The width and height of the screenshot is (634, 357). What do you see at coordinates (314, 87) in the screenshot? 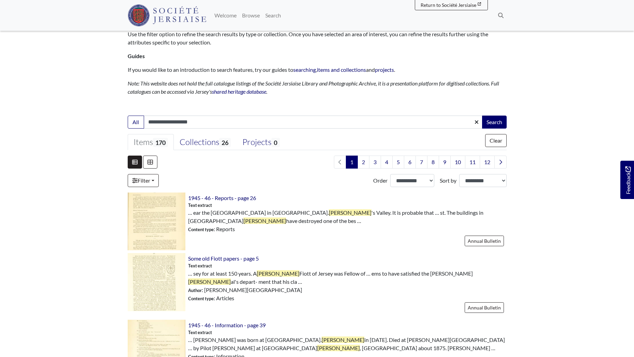
I see `em: Note: This website does not hold the full catalogue listings of the Société Jersiaise Library and...` at bounding box center [314, 87].